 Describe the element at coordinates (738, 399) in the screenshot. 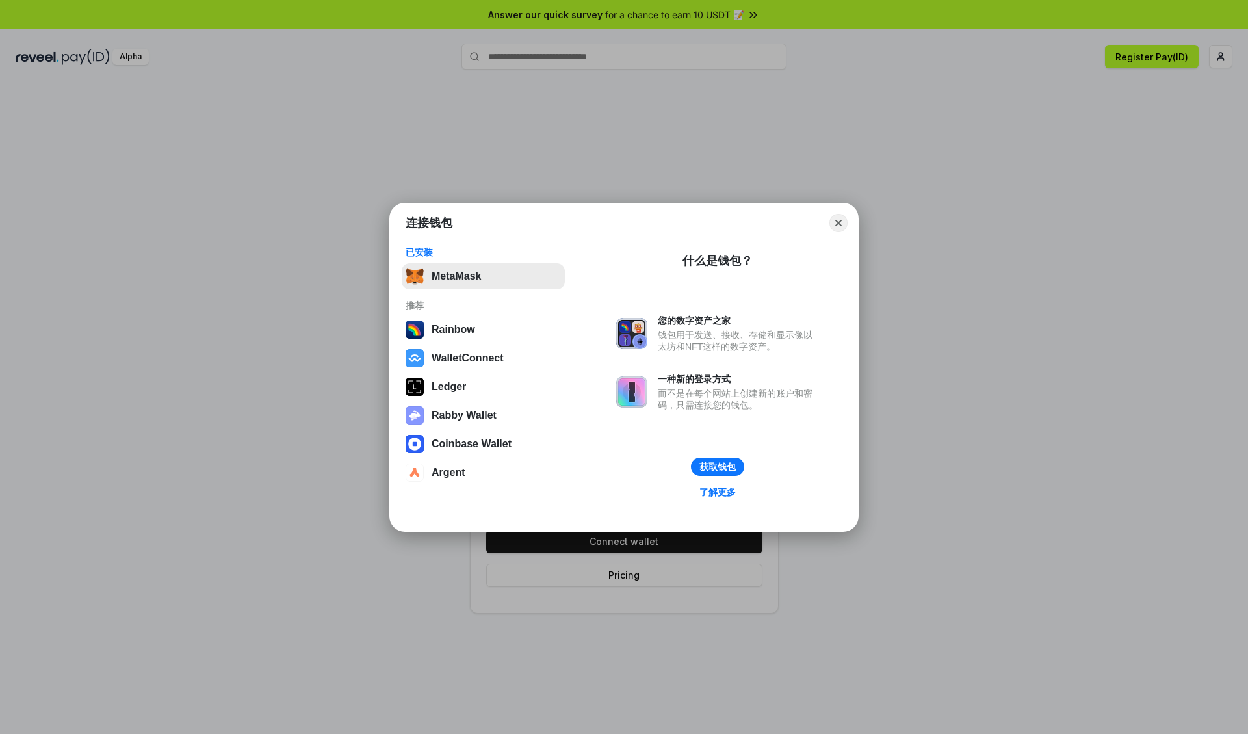

I see `div: 而不是在每个网站上创建新的账户和密码，只需连接您的钱包。` at that location.